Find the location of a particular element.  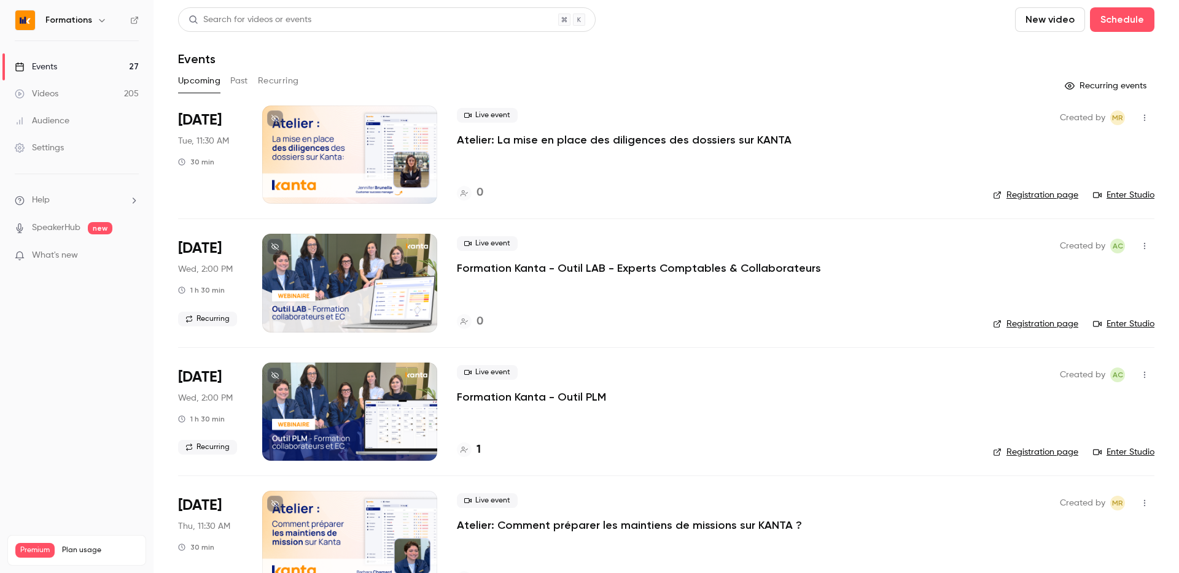

a: Formation Kanta - Outil LAB - Experts Comptables & Collaborateurs is located at coordinates (639, 268).